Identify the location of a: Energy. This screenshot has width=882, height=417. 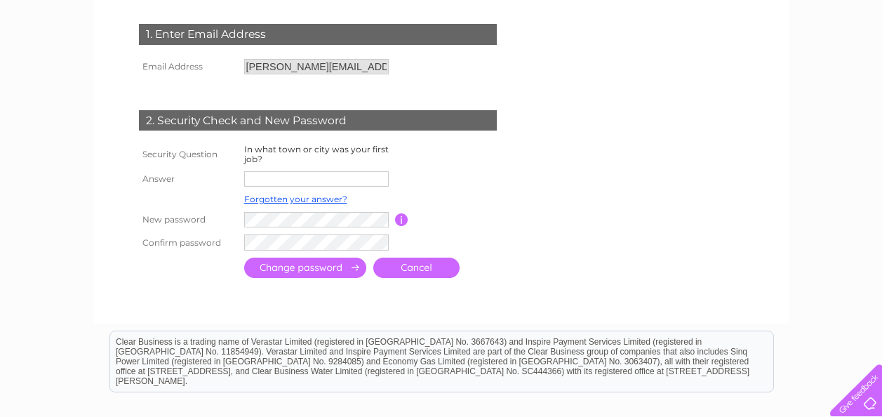
(736, 65).